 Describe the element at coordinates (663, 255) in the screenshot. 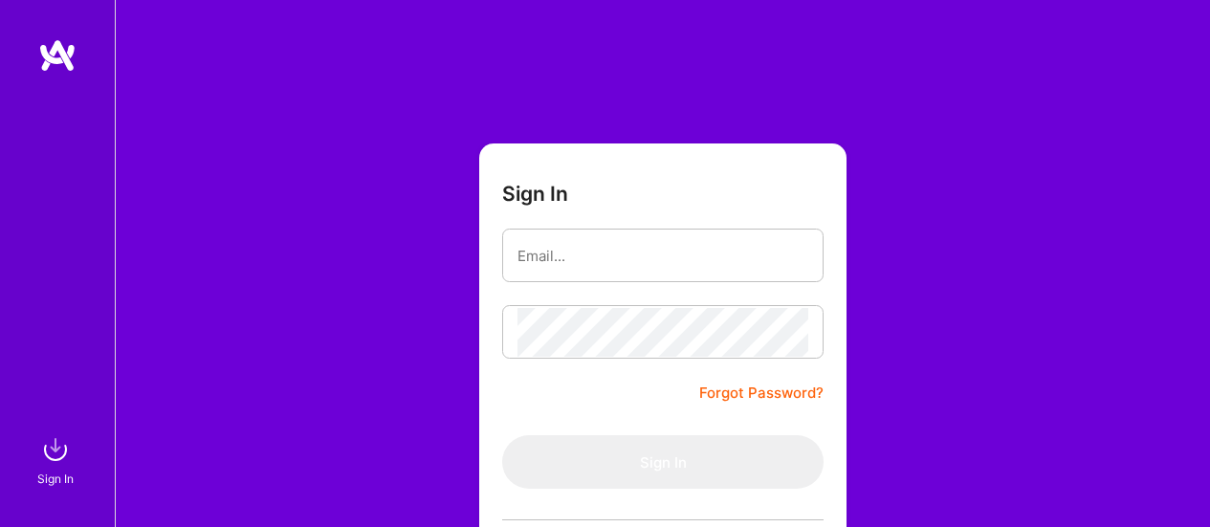

I see `input: Email...` at that location.